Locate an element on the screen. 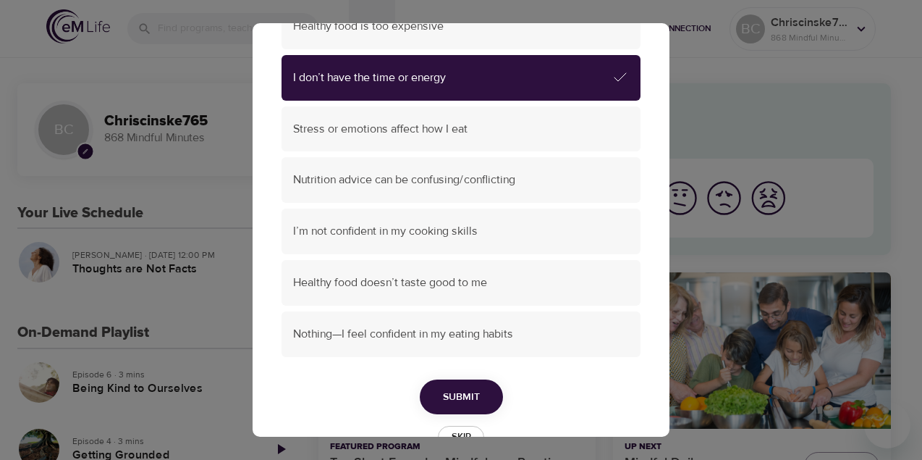  button: Submit is located at coordinates (461, 397).